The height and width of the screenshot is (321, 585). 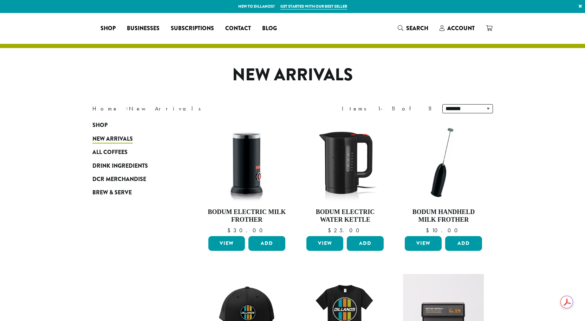 What do you see at coordinates (105, 109) in the screenshot?
I see `a: Home` at bounding box center [105, 109].